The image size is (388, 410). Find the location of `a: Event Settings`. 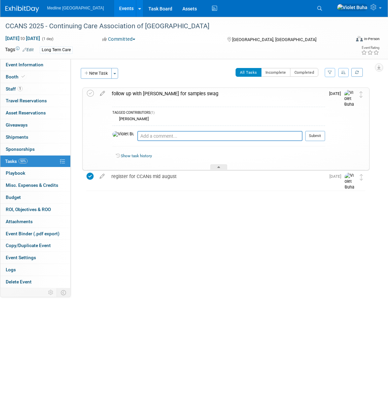

a: Event Settings is located at coordinates (35, 257).